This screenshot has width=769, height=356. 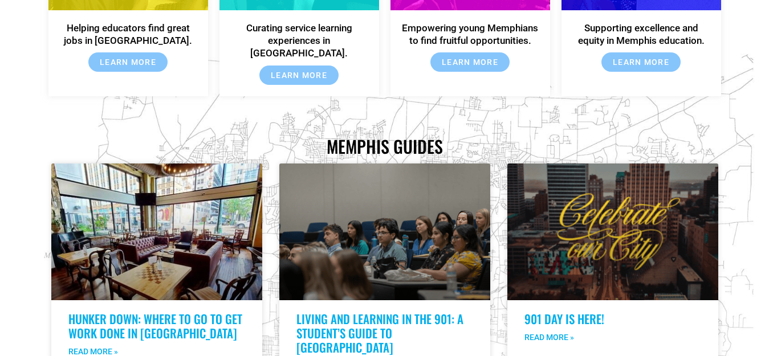 I want to click on h6: Empowering young Memphians to find fruitful opportunities., so click(x=470, y=34).